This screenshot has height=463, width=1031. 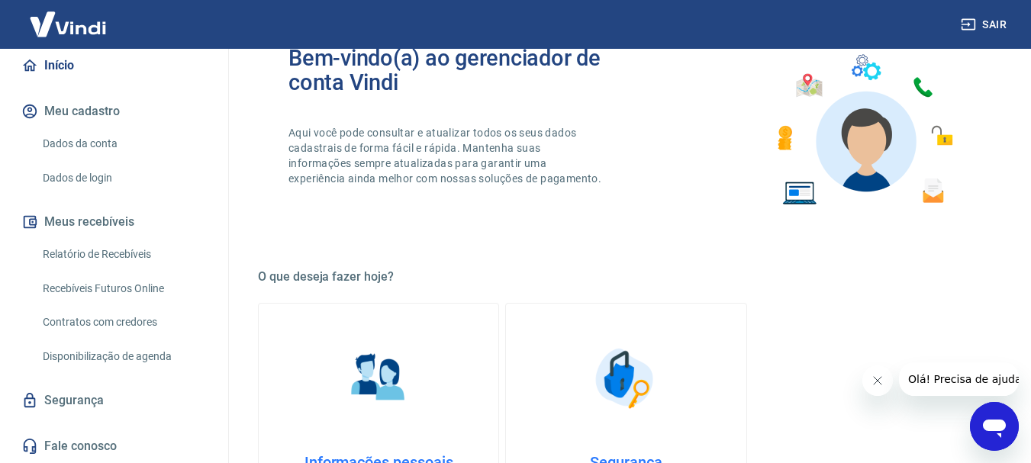 I want to click on a: Relatório de Recebíveis, so click(x=123, y=254).